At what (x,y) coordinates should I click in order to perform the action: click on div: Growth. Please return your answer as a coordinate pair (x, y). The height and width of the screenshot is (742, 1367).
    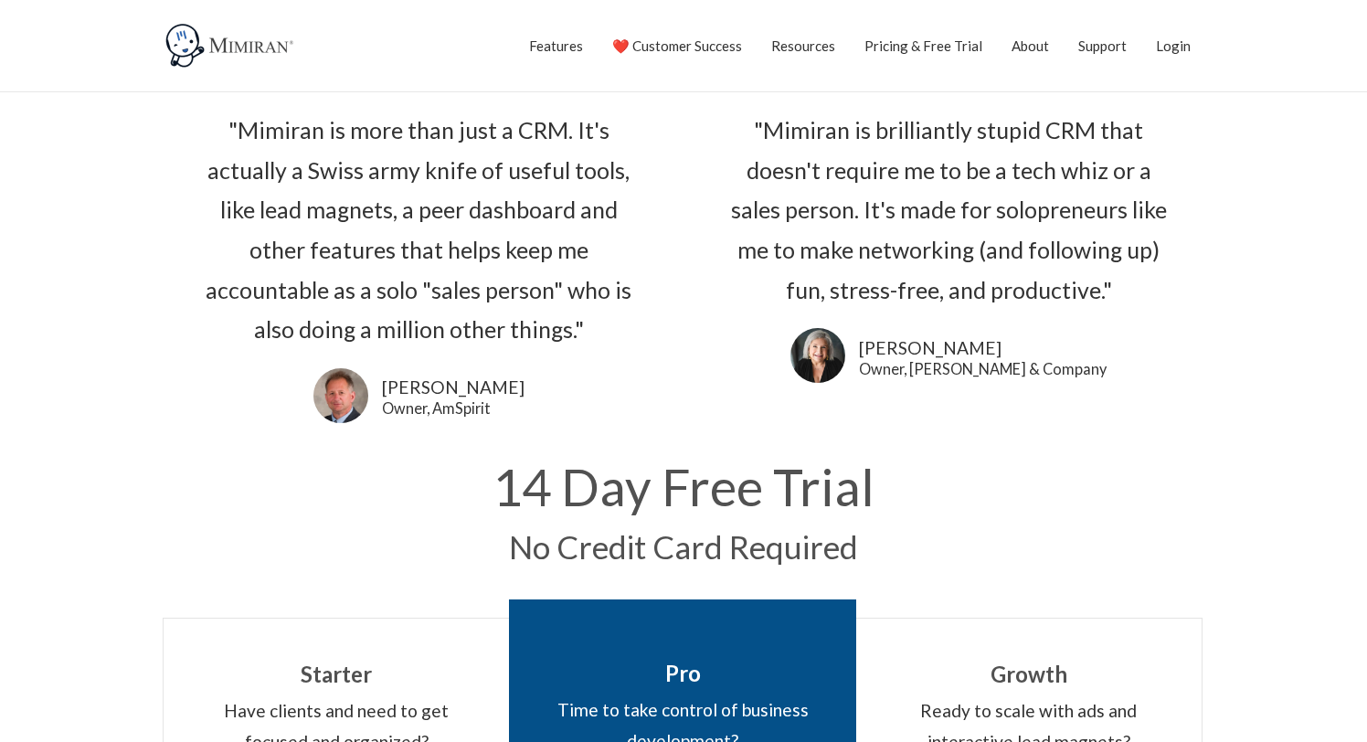
    Looking at the image, I should click on (1028, 675).